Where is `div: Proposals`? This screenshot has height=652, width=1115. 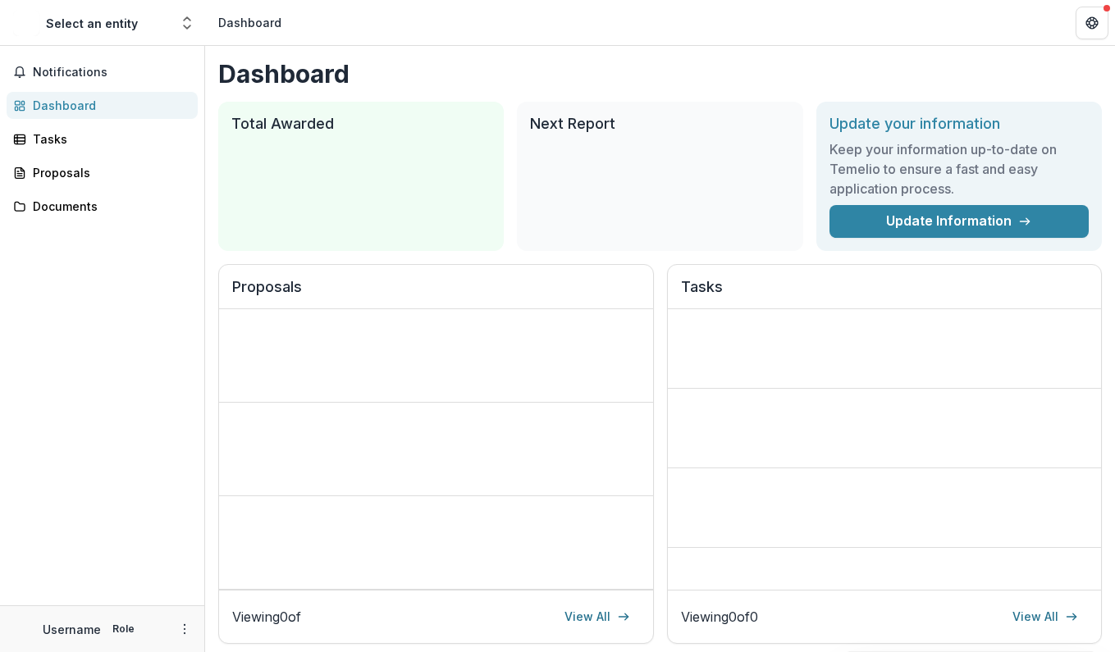 div: Proposals is located at coordinates (108, 172).